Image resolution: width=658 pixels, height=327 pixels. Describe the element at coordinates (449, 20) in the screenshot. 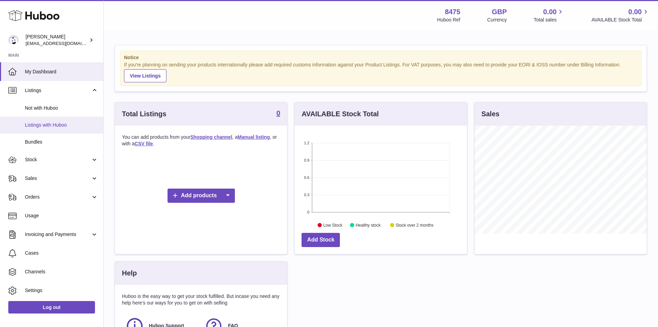

I see `div: Huboo Ref` at that location.